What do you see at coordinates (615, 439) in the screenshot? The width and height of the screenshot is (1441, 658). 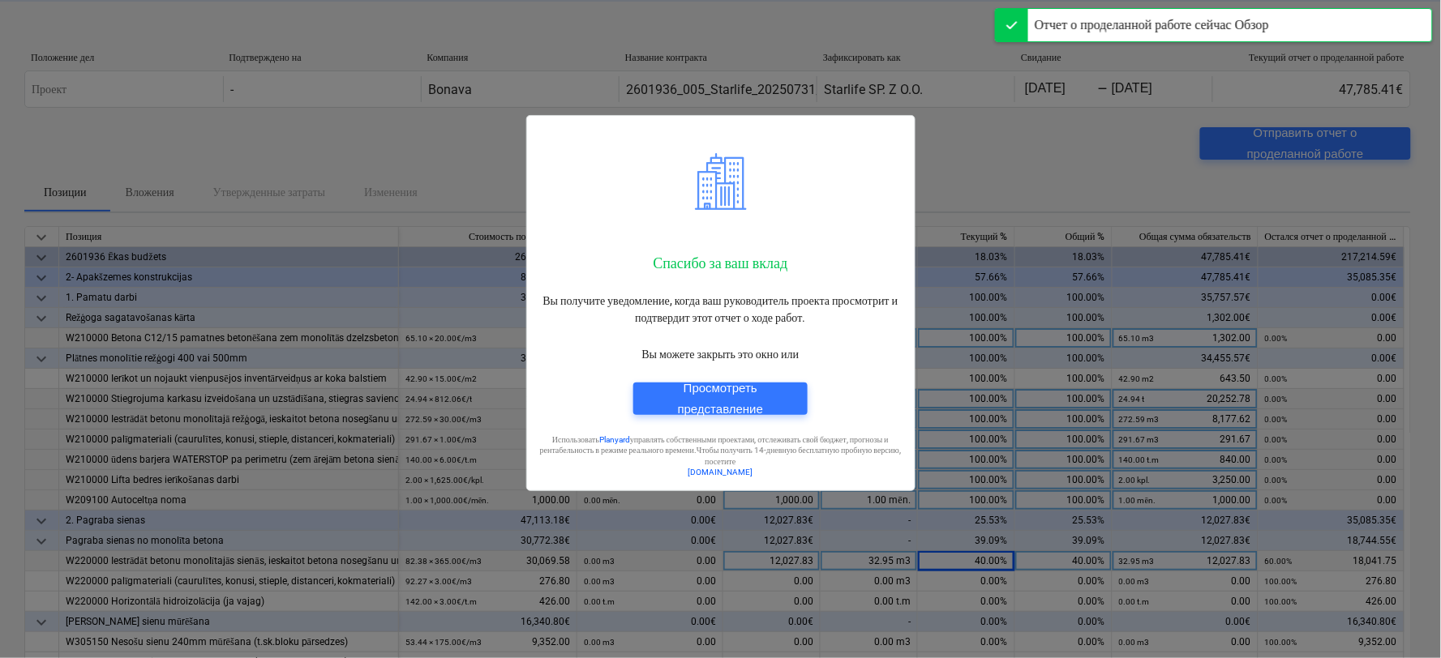 I see `a: Planyard` at bounding box center [615, 439].